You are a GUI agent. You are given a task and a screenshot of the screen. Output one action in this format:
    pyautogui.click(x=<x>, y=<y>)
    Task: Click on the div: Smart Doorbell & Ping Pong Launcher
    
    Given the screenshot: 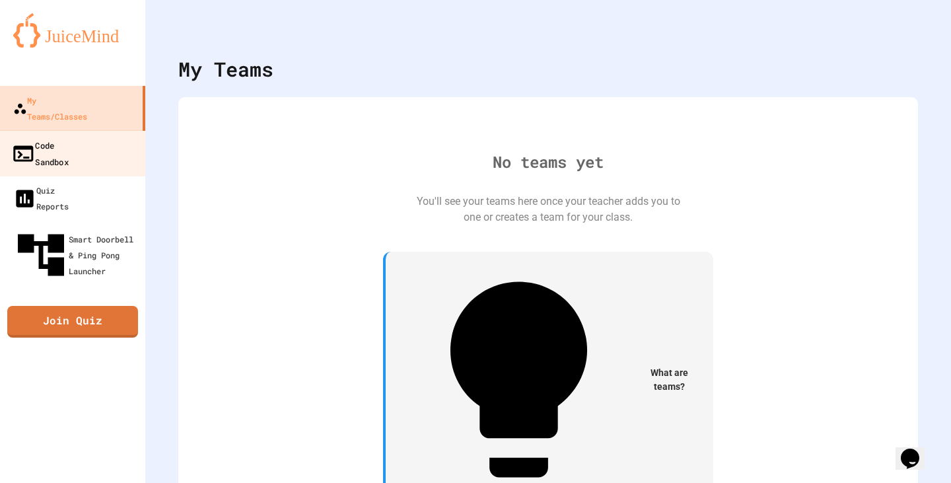 What is the action you would take?
    pyautogui.click(x=77, y=255)
    